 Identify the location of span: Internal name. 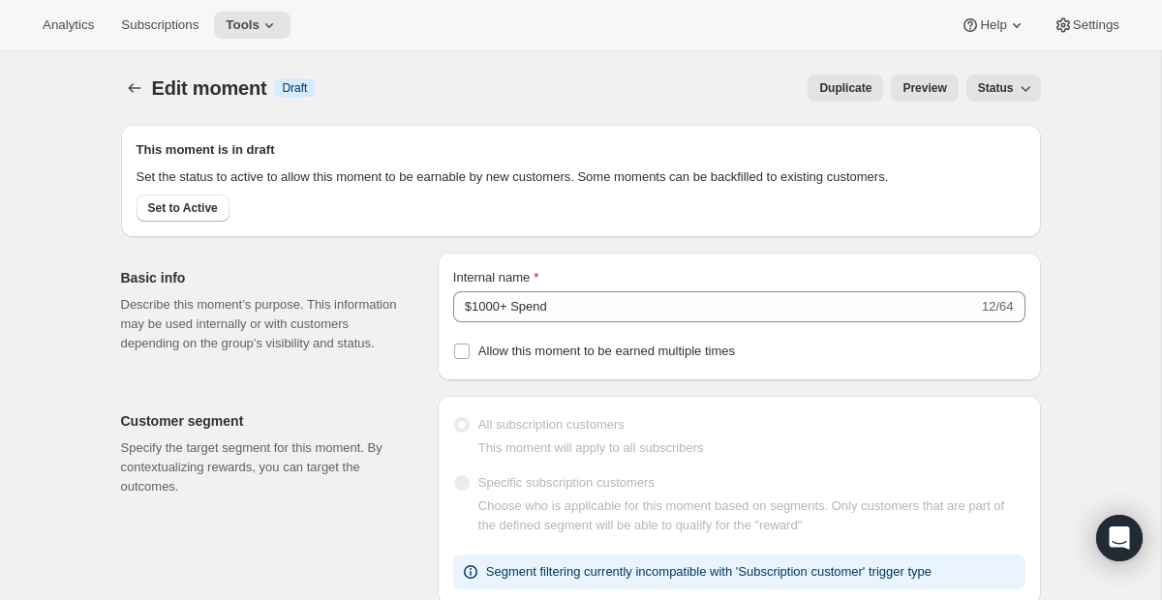
(492, 277).